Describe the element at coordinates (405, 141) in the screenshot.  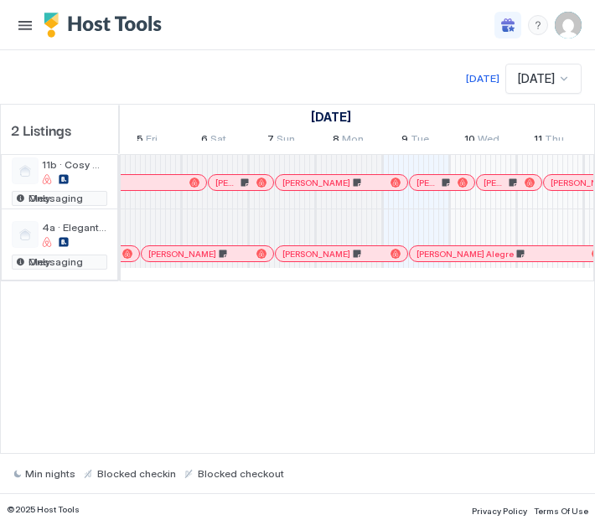
I see `span: 9` at that location.